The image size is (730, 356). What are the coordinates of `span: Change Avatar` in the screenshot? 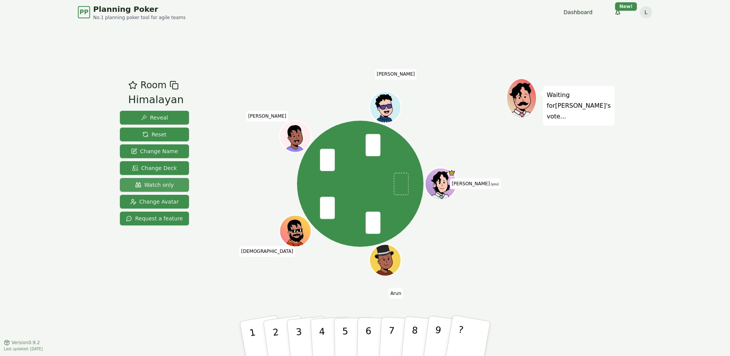 It's located at (155, 201).